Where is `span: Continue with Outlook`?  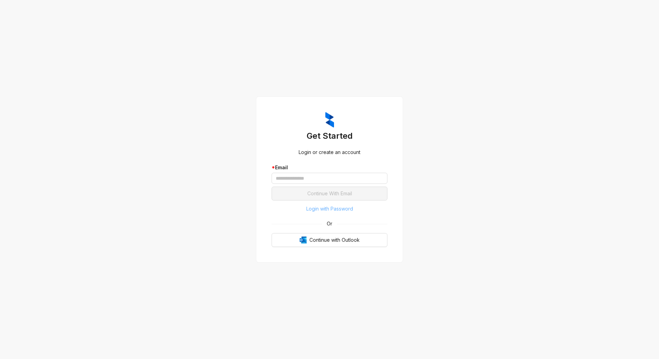 span: Continue with Outlook is located at coordinates (334, 240).